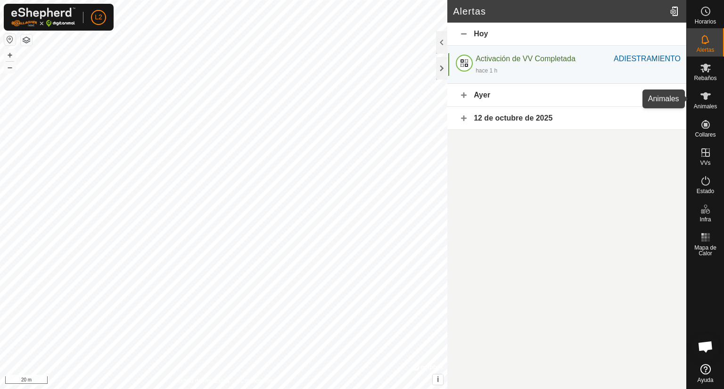  What do you see at coordinates (705, 135) in the screenshot?
I see `span: Collares` at bounding box center [705, 135].